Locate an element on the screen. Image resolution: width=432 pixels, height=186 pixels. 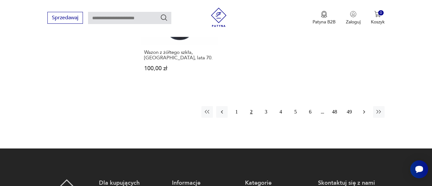
button: 2 is located at coordinates (251, 112).